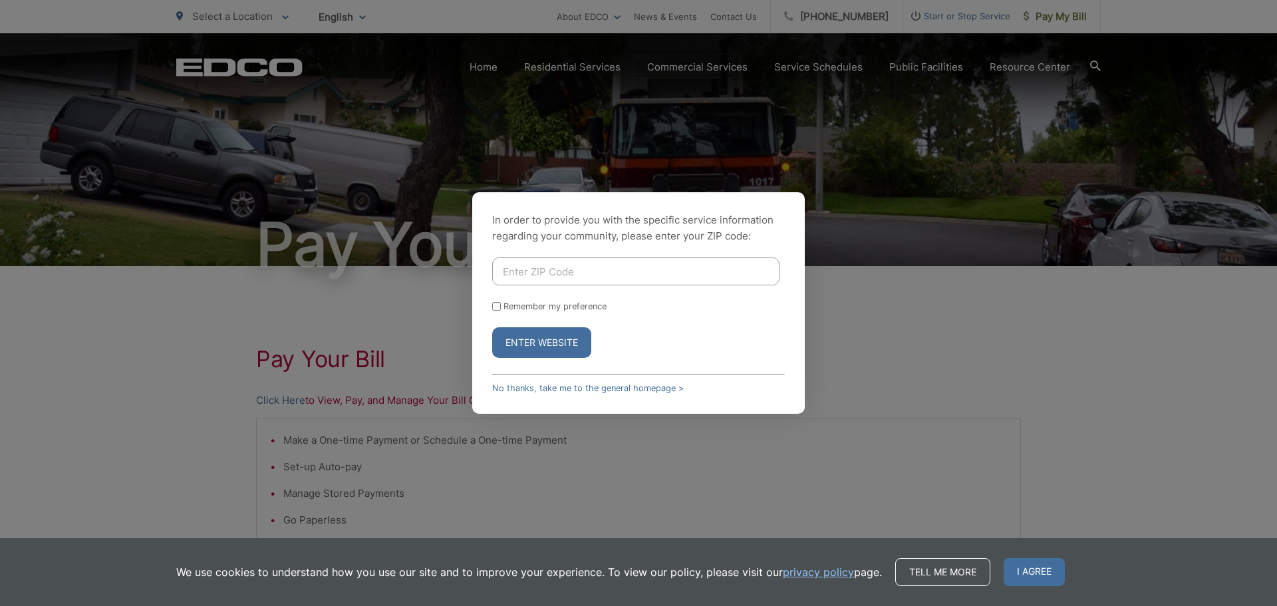  What do you see at coordinates (638, 228) in the screenshot?
I see `p: In order to provide you with the specific service information regarding your community, please en...` at bounding box center [638, 228].